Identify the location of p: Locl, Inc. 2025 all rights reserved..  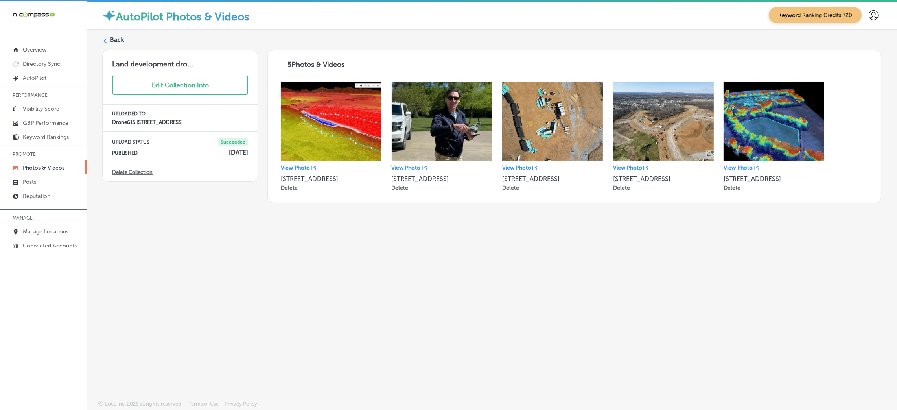
(144, 404).